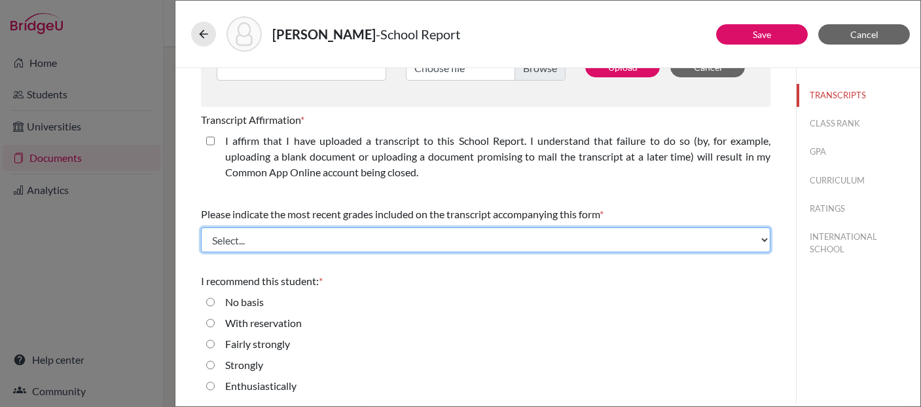 The image size is (921, 407). Describe the element at coordinates (858, 95) in the screenshot. I see `button: TRANSCRIPTS` at that location.